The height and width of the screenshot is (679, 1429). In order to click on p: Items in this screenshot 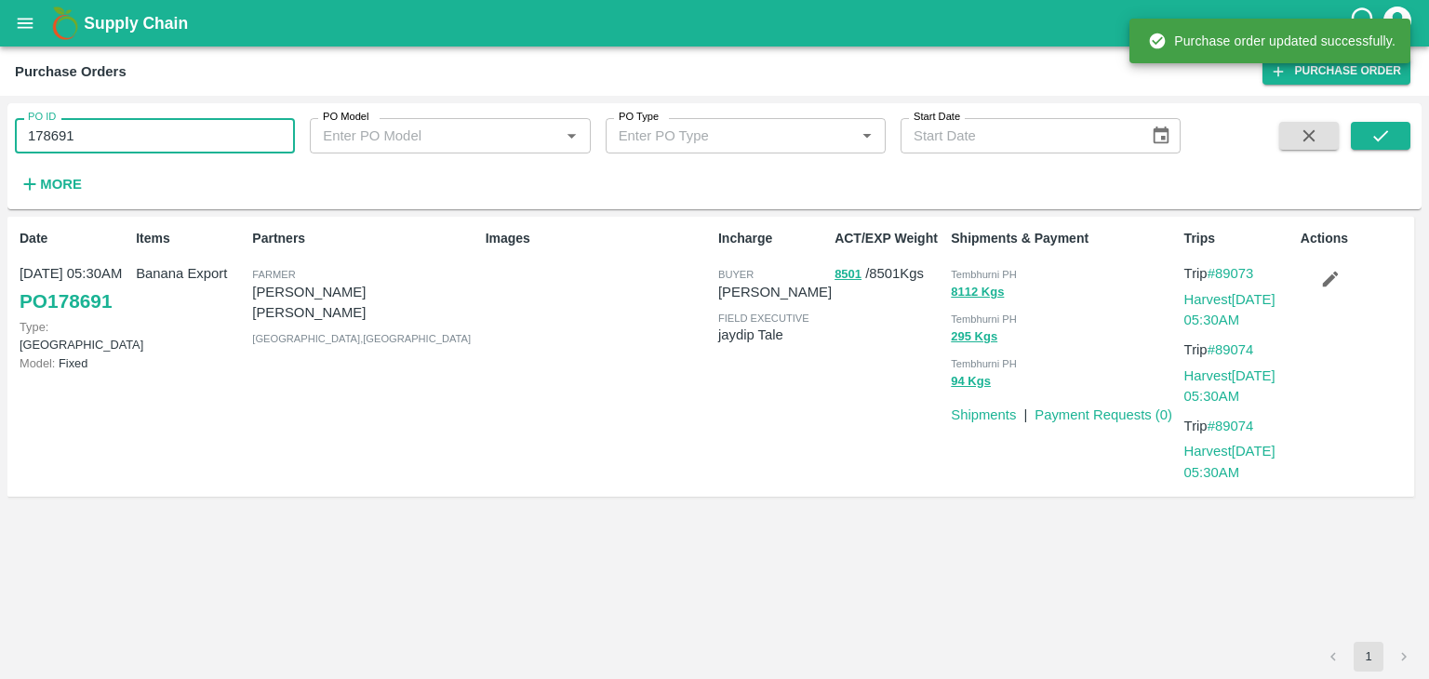, I will do `click(190, 238)`.